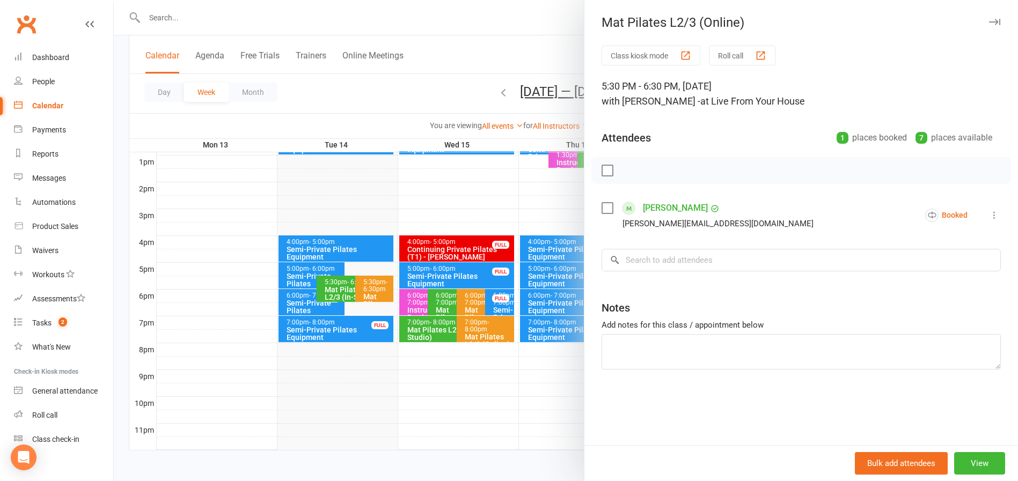  What do you see at coordinates (871, 138) in the screenshot?
I see `div: places booked` at bounding box center [871, 138].